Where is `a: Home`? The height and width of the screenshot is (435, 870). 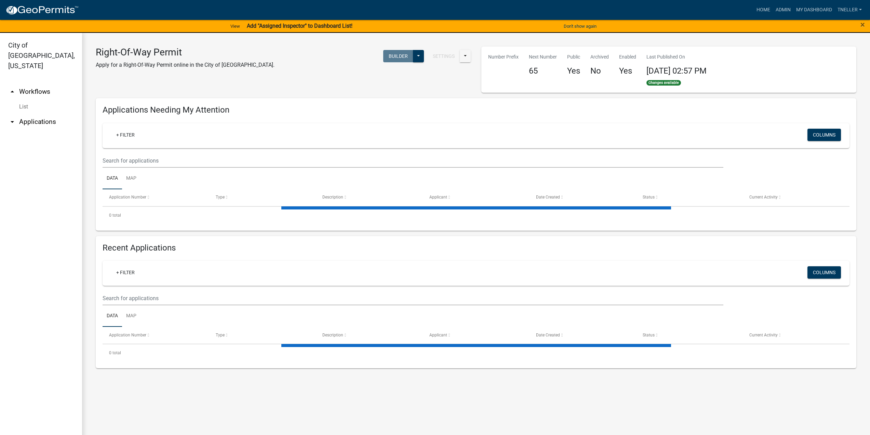 a: Home is located at coordinates (763, 10).